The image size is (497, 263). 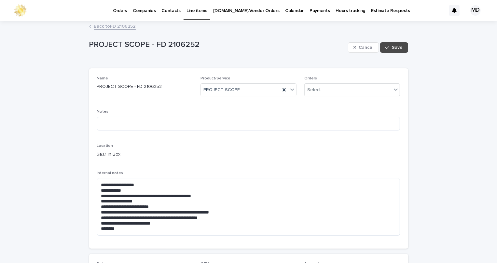 What do you see at coordinates (310, 78) in the screenshot?
I see `span: Orders` at bounding box center [310, 78].